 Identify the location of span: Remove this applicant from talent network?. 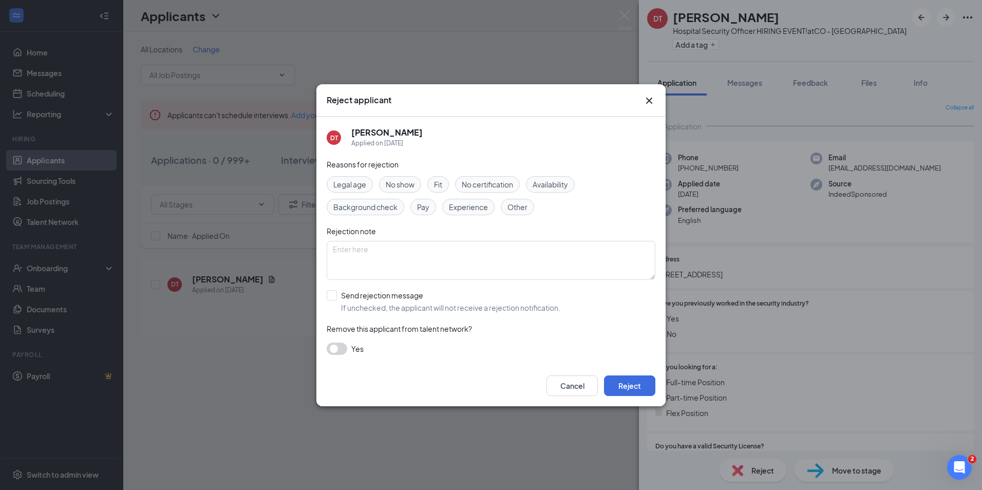
(399, 329).